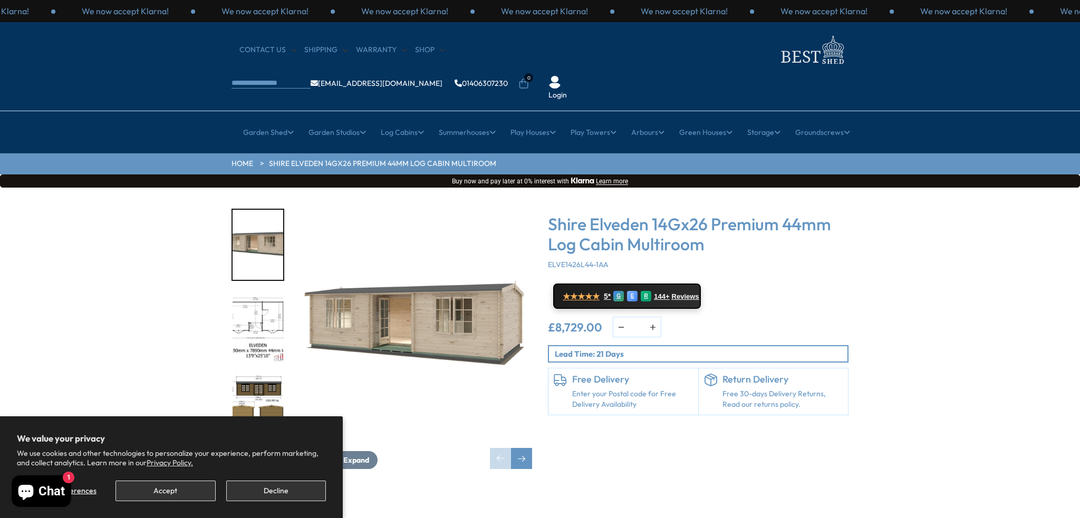 This screenshot has height=518, width=1080. I want to click on div: R, so click(646, 296).